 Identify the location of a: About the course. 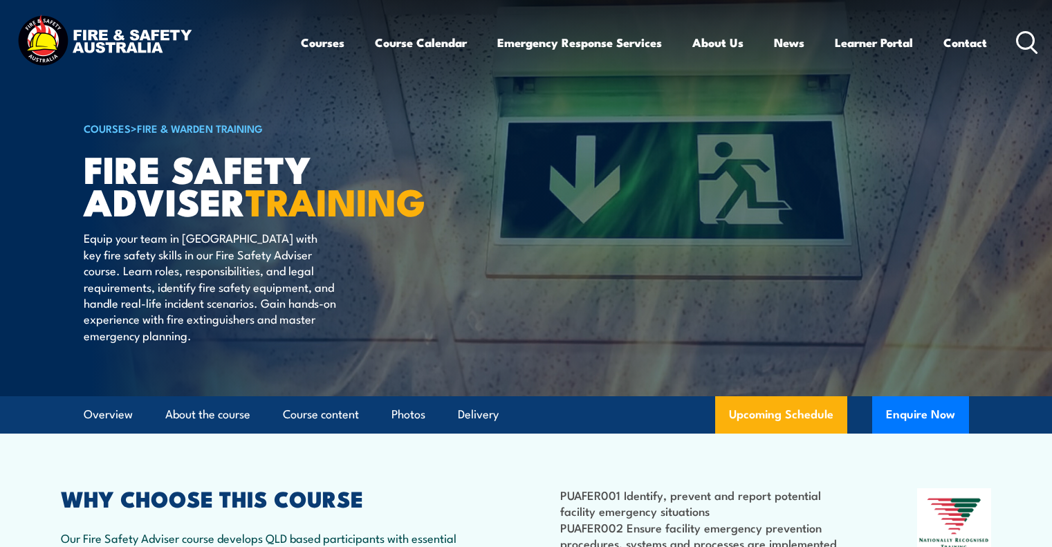
(208, 414).